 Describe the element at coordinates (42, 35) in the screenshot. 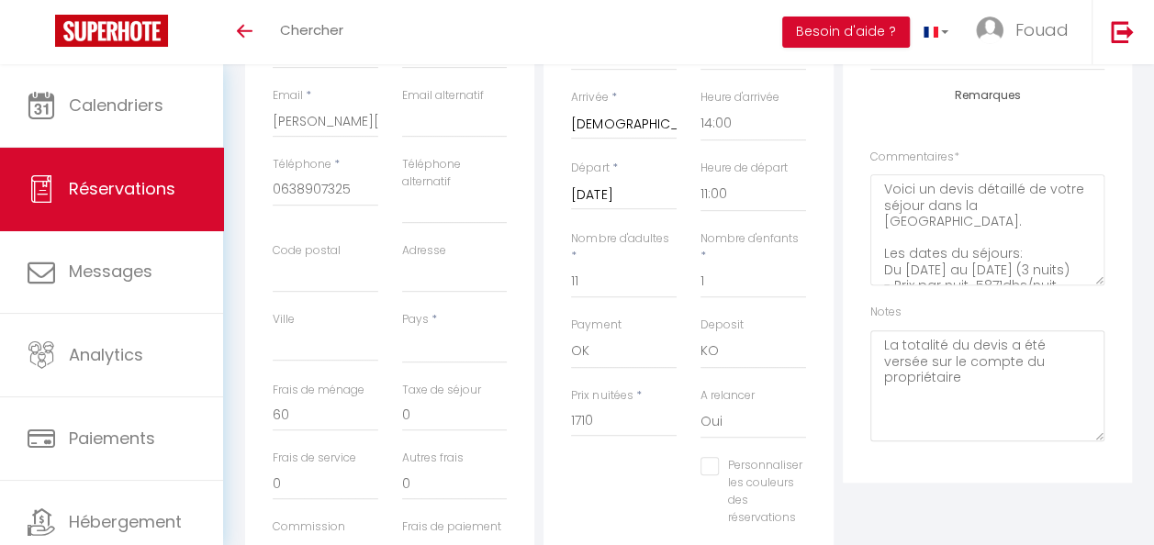

I see `button: Ouvrir le widget de chat LiveChat` at that location.